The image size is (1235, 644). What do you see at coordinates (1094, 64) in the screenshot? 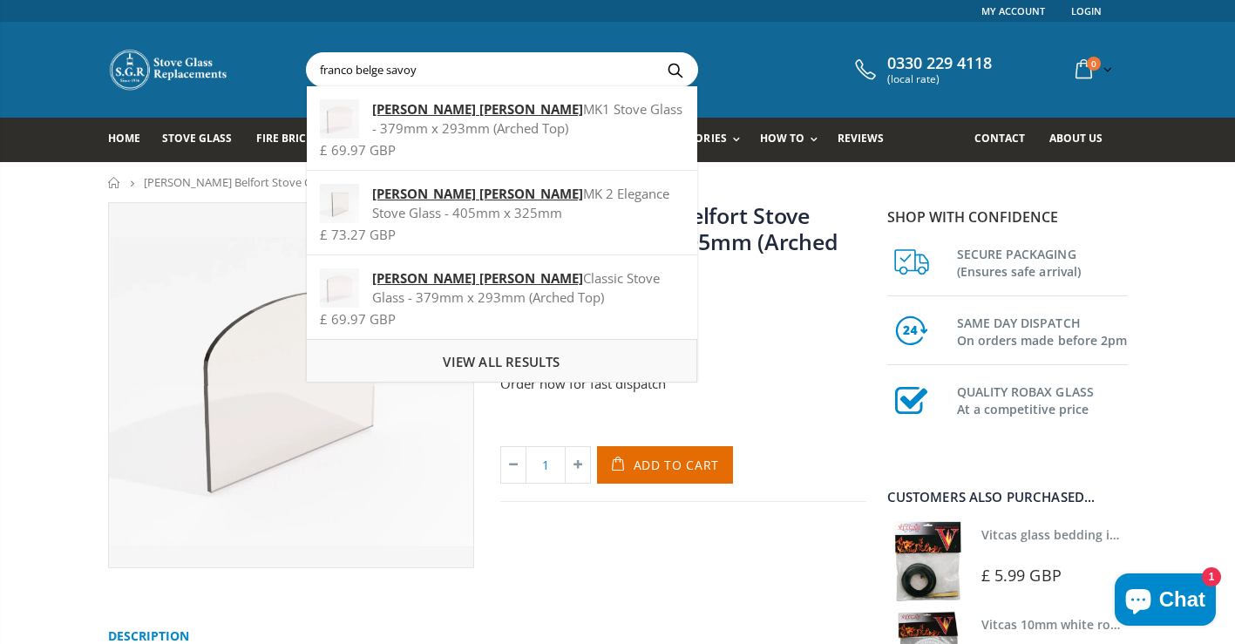
I see `span: 0` at bounding box center [1094, 64].